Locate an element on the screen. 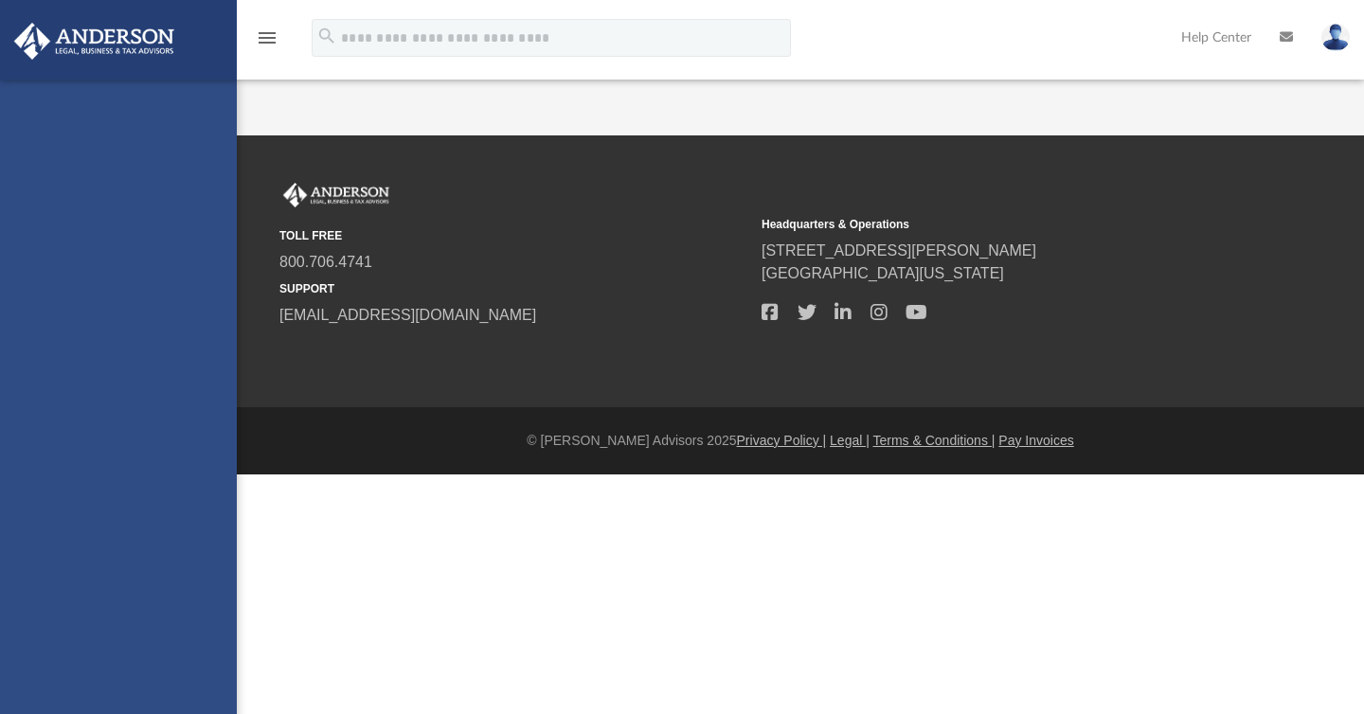  a: Terms & Conditions | is located at coordinates (934, 440).